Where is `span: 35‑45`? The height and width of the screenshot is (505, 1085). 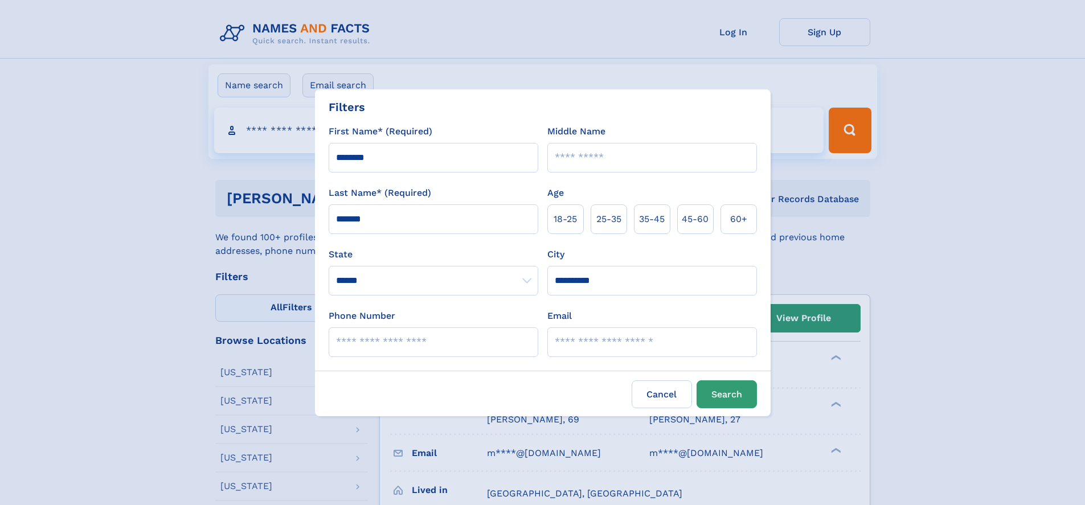
span: 35‑45 is located at coordinates (651, 219).